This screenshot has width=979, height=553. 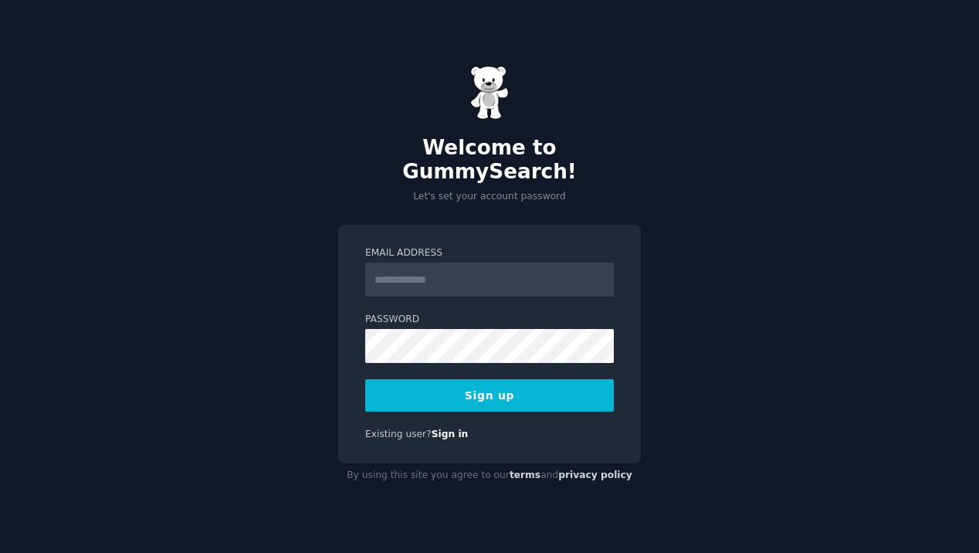 What do you see at coordinates (490, 253) in the screenshot?
I see `label: Email Address` at bounding box center [490, 253].